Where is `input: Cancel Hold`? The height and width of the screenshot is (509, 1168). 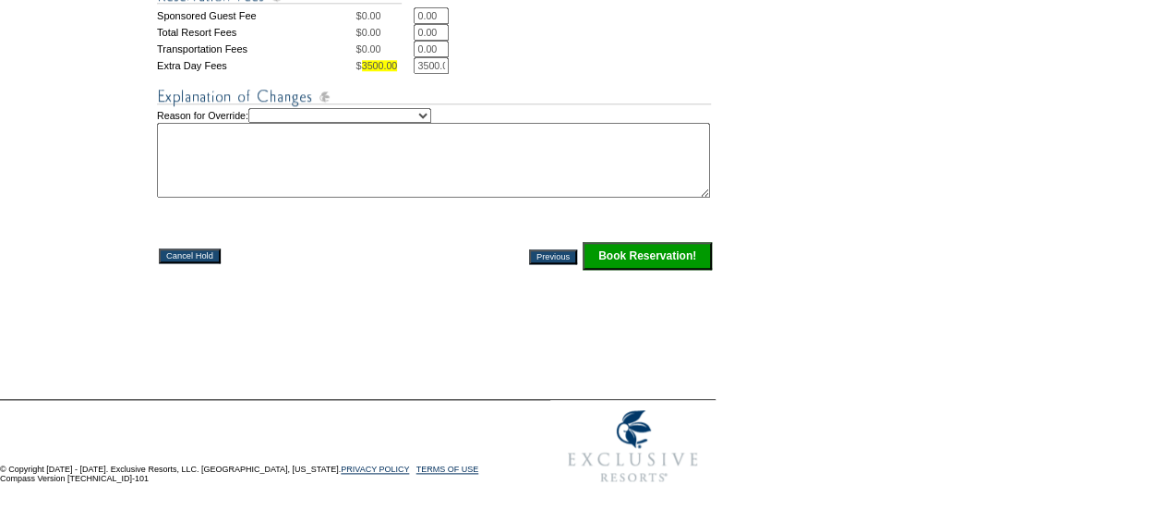
input: Cancel Hold is located at coordinates (189, 256).